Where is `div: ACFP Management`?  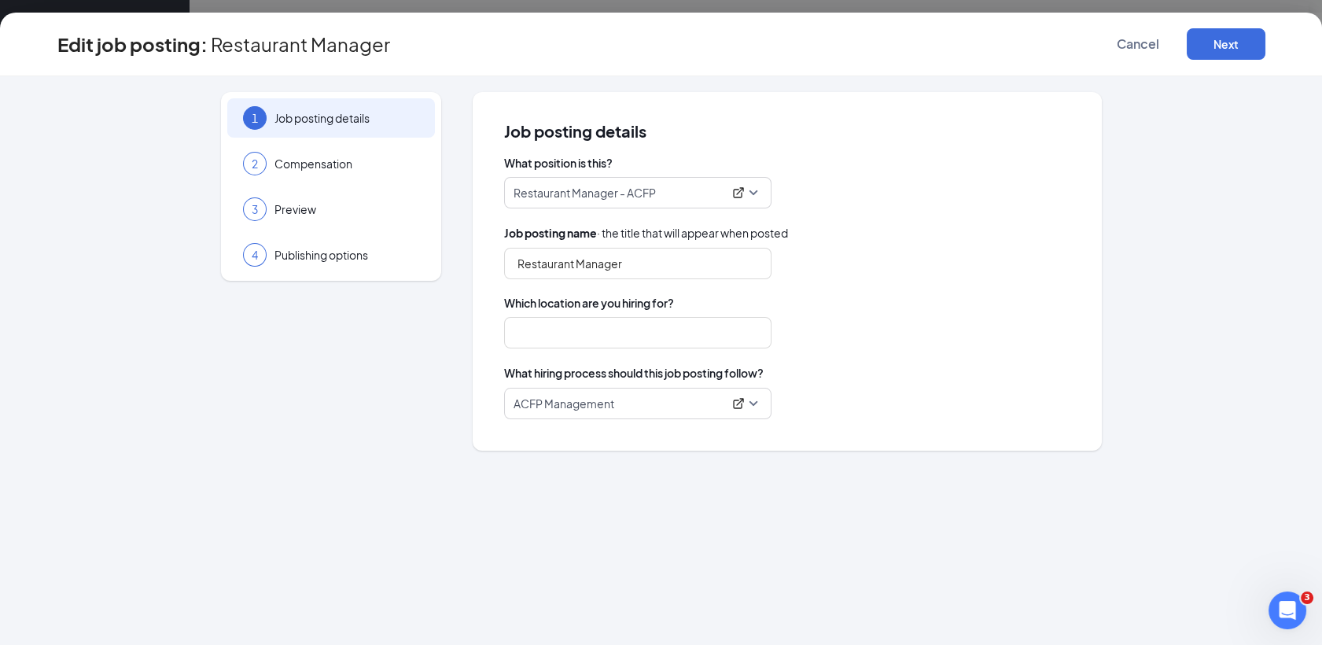 div: ACFP Management is located at coordinates (631, 404).